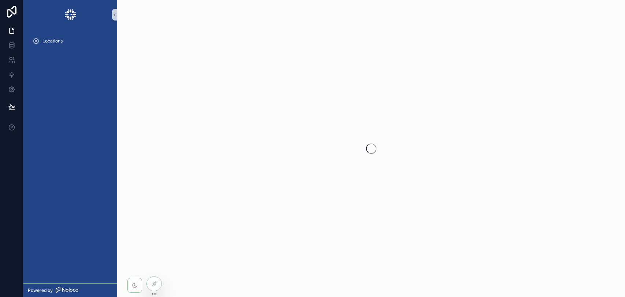 Image resolution: width=625 pixels, height=297 pixels. Describe the element at coordinates (70, 43) in the screenshot. I see `div: scrollable content` at that location.